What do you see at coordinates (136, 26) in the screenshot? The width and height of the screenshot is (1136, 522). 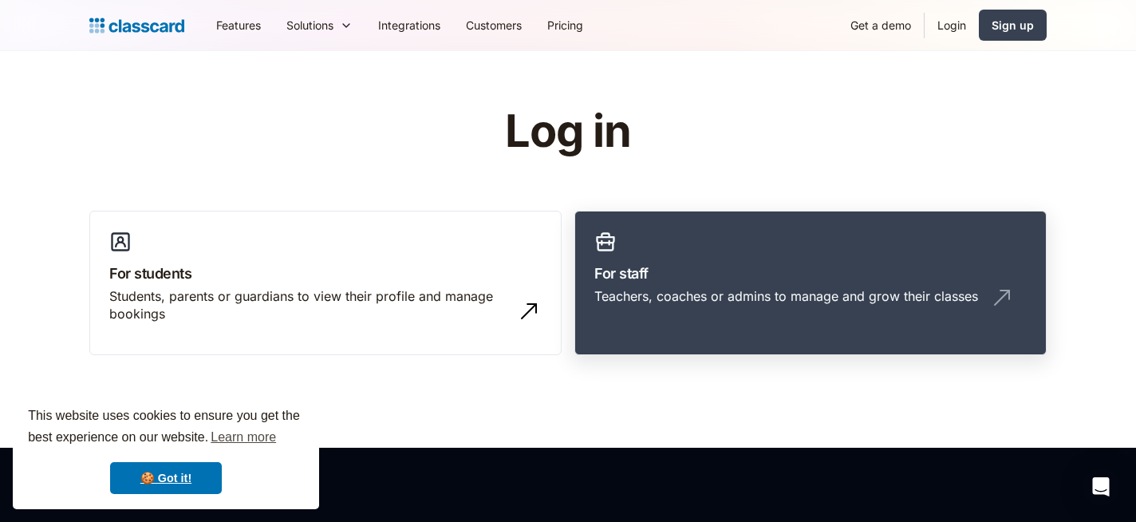 I see `a: home` at bounding box center [136, 26].